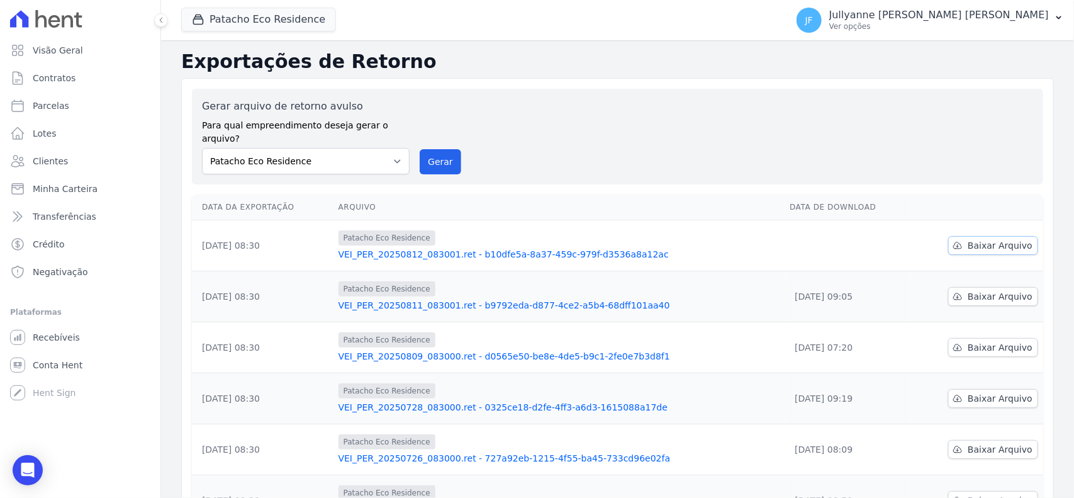 The image size is (1074, 498). I want to click on a: Crédito, so click(80, 244).